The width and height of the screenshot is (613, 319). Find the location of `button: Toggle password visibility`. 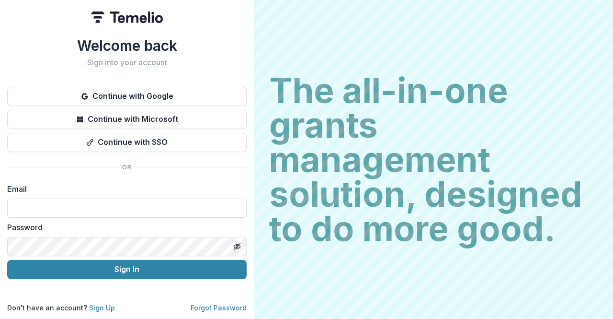

button: Toggle password visibility is located at coordinates (237, 246).